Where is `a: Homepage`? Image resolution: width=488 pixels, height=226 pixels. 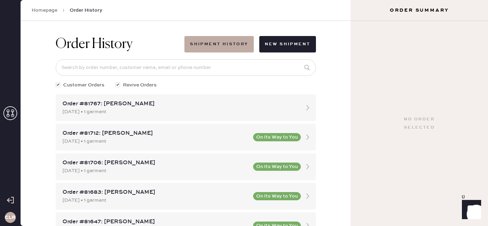
a: Homepage is located at coordinates (44, 10).